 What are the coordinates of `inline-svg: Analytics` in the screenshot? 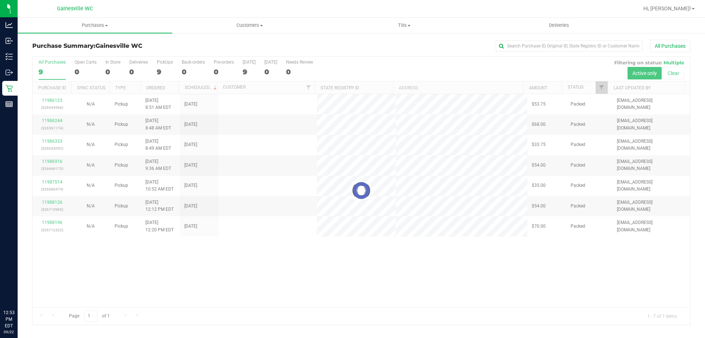 It's located at (9, 25).